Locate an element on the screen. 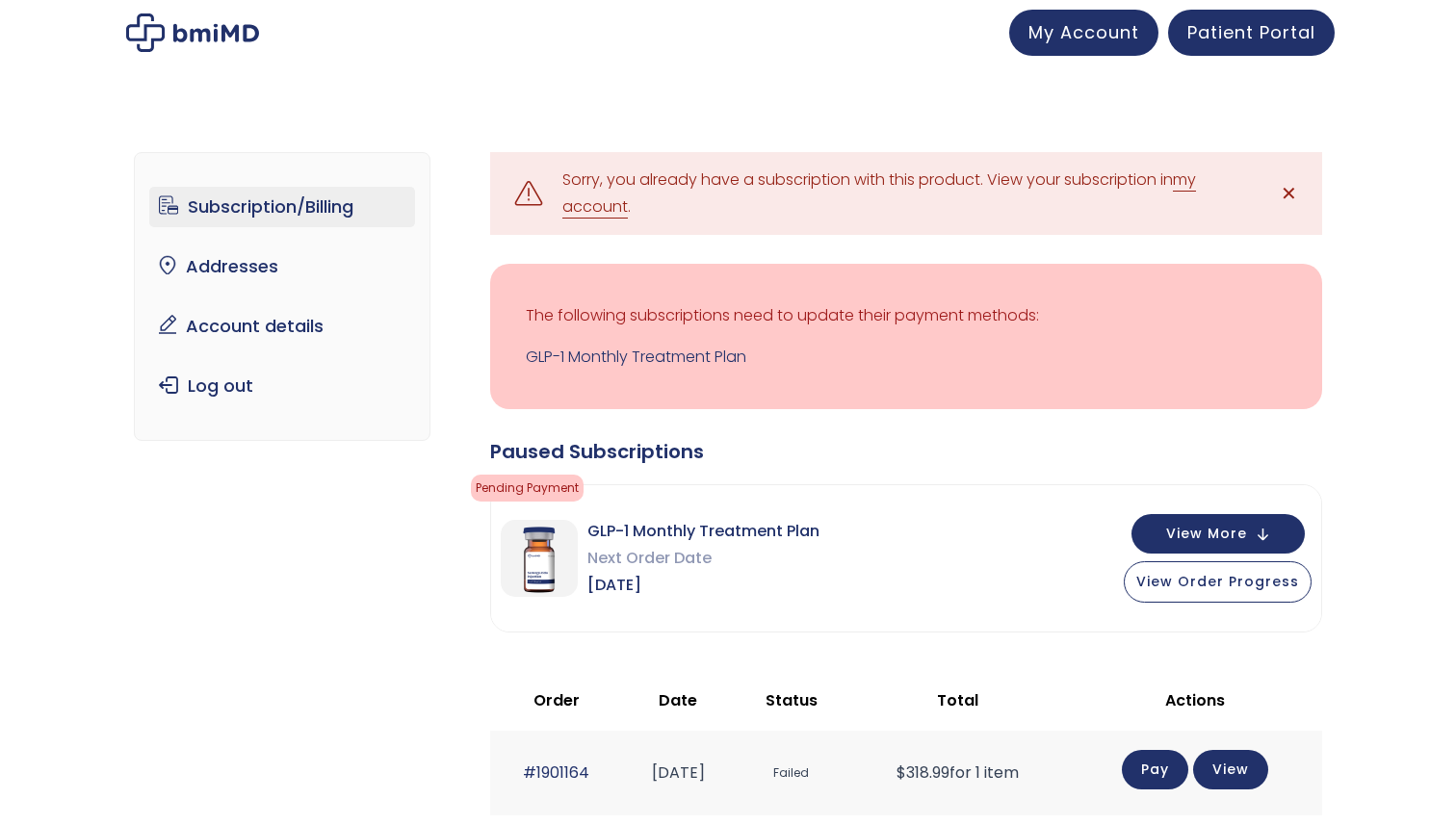 The width and height of the screenshot is (1456, 825). div: Sorry, you already have a subscription with this product. View your subscription in . is located at coordinates (906, 194).